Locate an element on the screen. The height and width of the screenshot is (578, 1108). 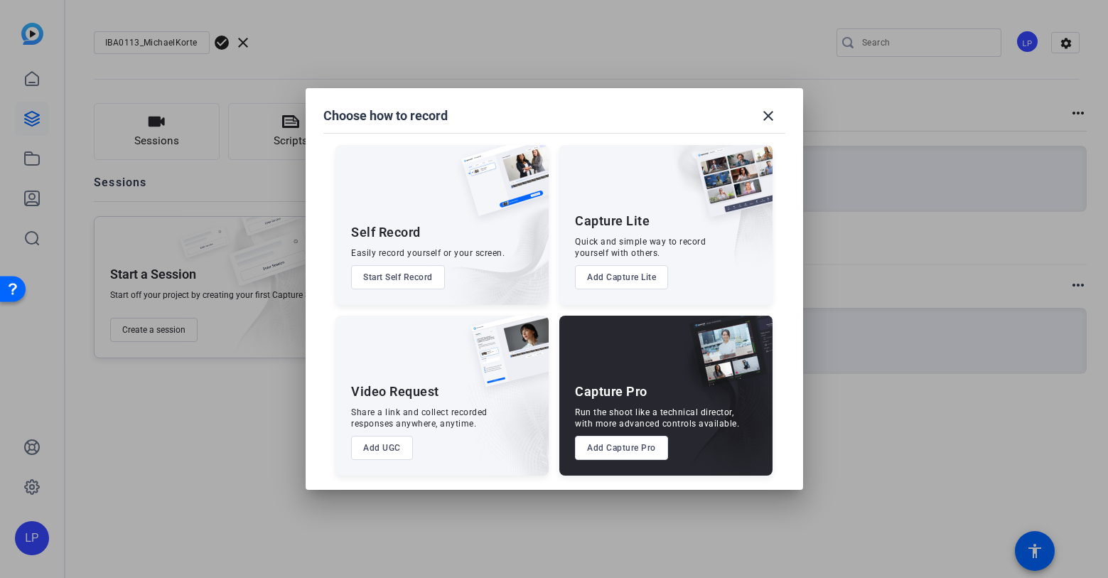
button: Add Capture Pro is located at coordinates (621, 448).